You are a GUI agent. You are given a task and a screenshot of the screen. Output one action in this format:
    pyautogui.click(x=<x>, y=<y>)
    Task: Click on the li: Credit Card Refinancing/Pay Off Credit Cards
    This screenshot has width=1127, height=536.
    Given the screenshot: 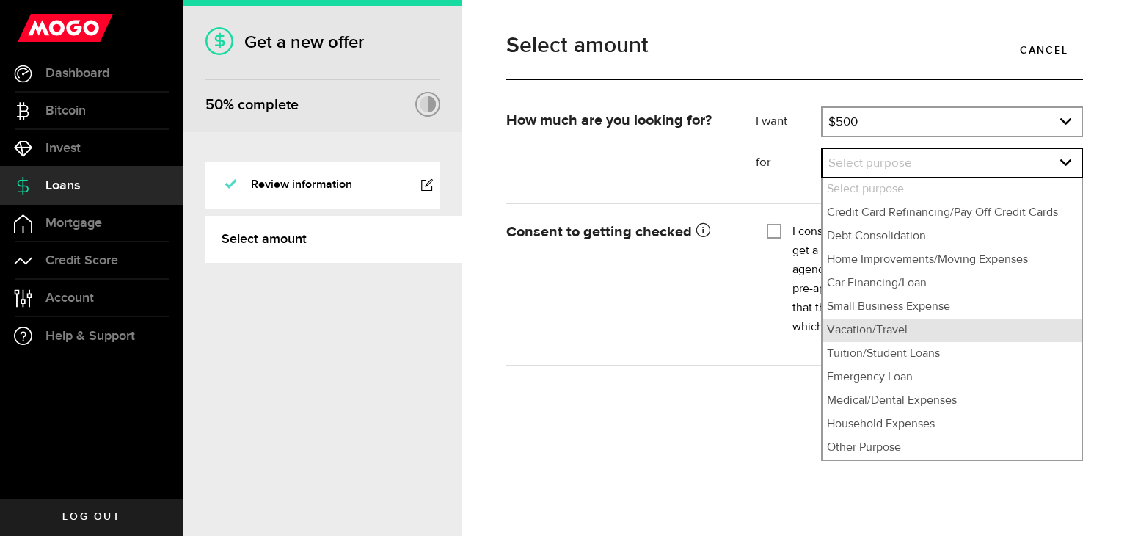 What is the action you would take?
    pyautogui.click(x=952, y=213)
    